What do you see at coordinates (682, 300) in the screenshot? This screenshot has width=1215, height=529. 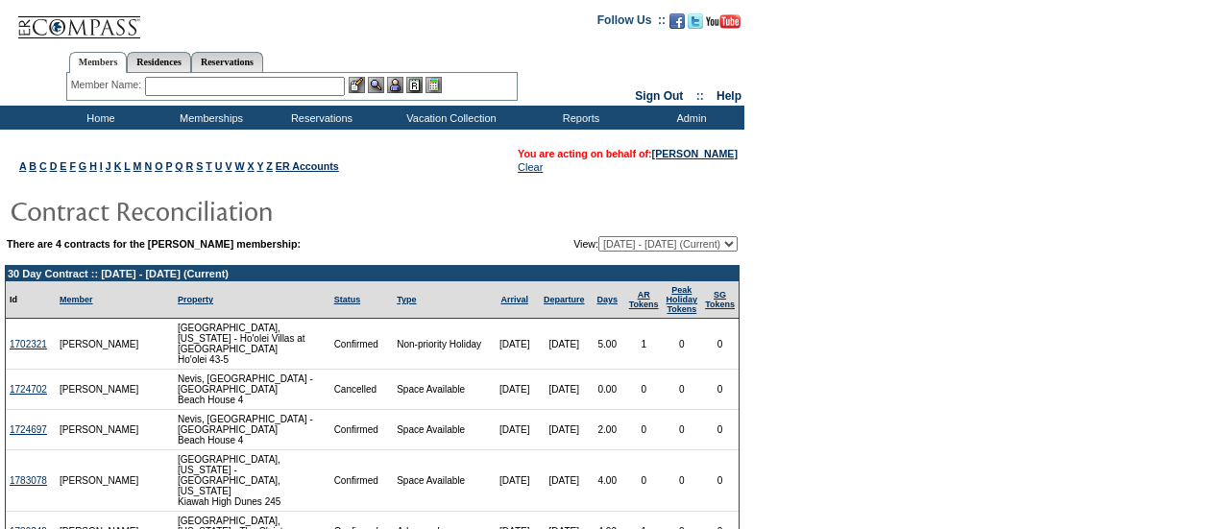 I see `a: Peak HolidayTokens` at bounding box center [682, 300].